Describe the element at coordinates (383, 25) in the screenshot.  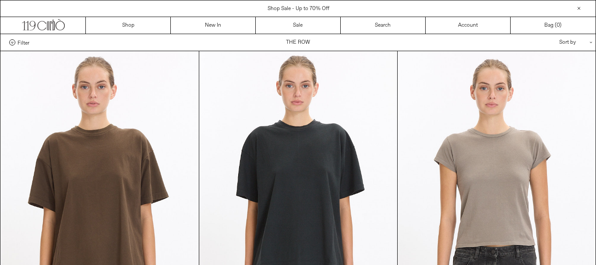
I see `a: Search` at that location.